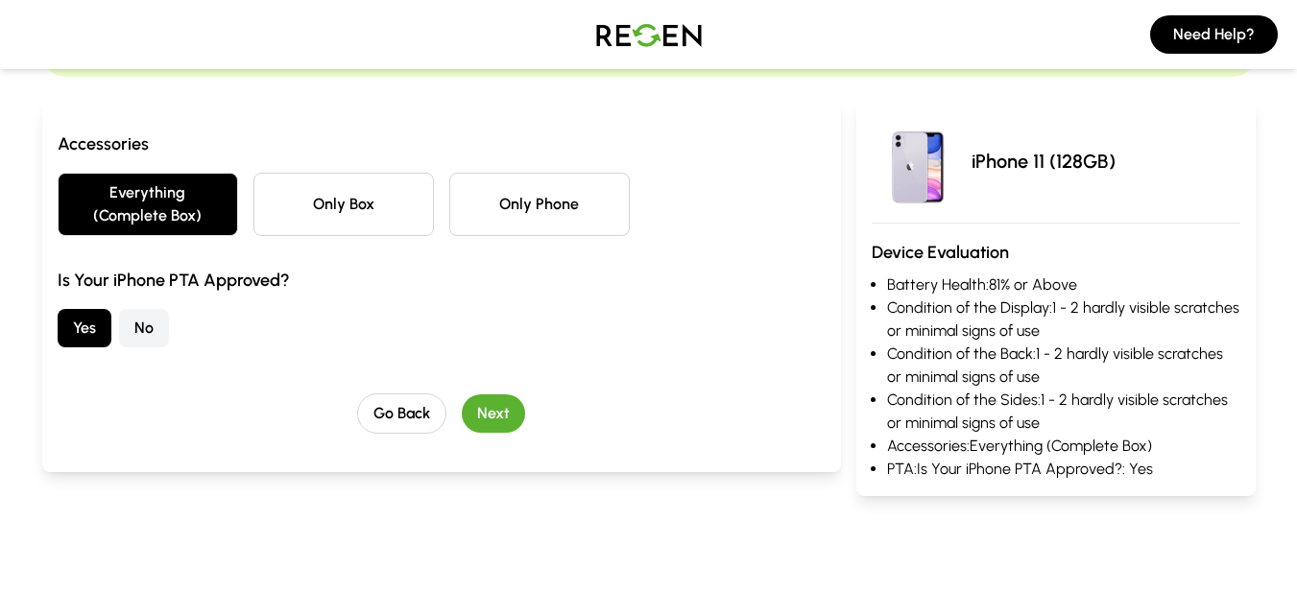  I want to click on a: Need Help?, so click(1213, 35).